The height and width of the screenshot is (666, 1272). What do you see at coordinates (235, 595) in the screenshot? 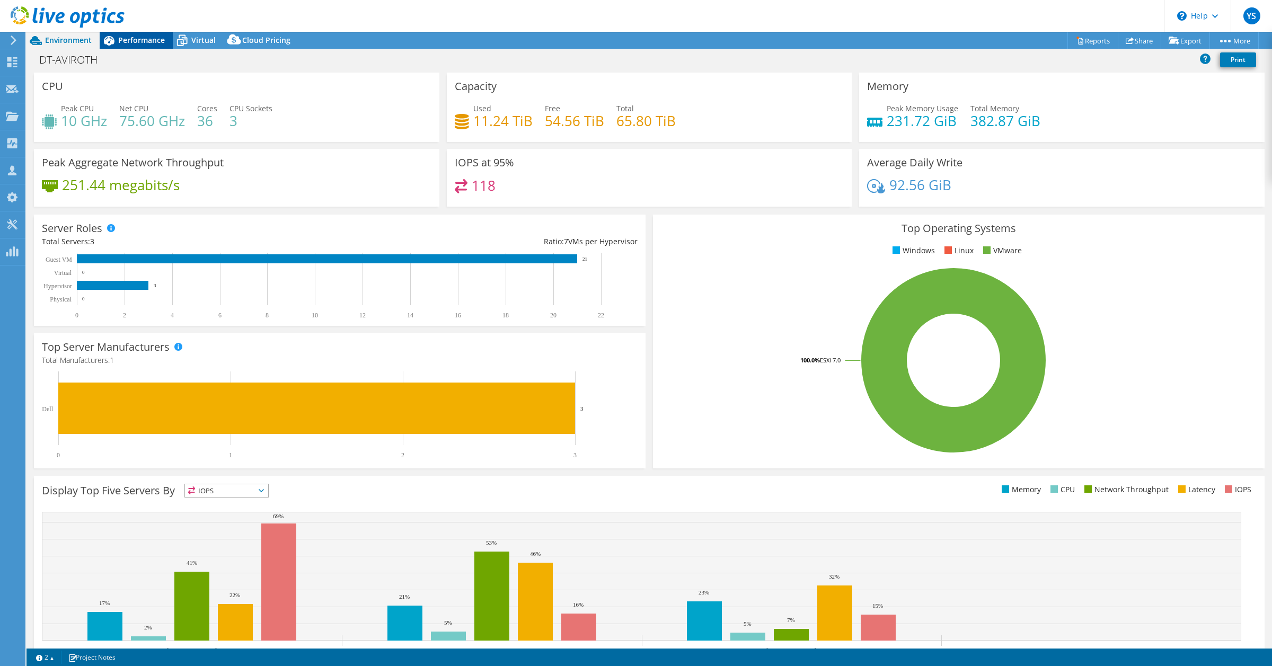
I see `text: 22%` at bounding box center [235, 595].